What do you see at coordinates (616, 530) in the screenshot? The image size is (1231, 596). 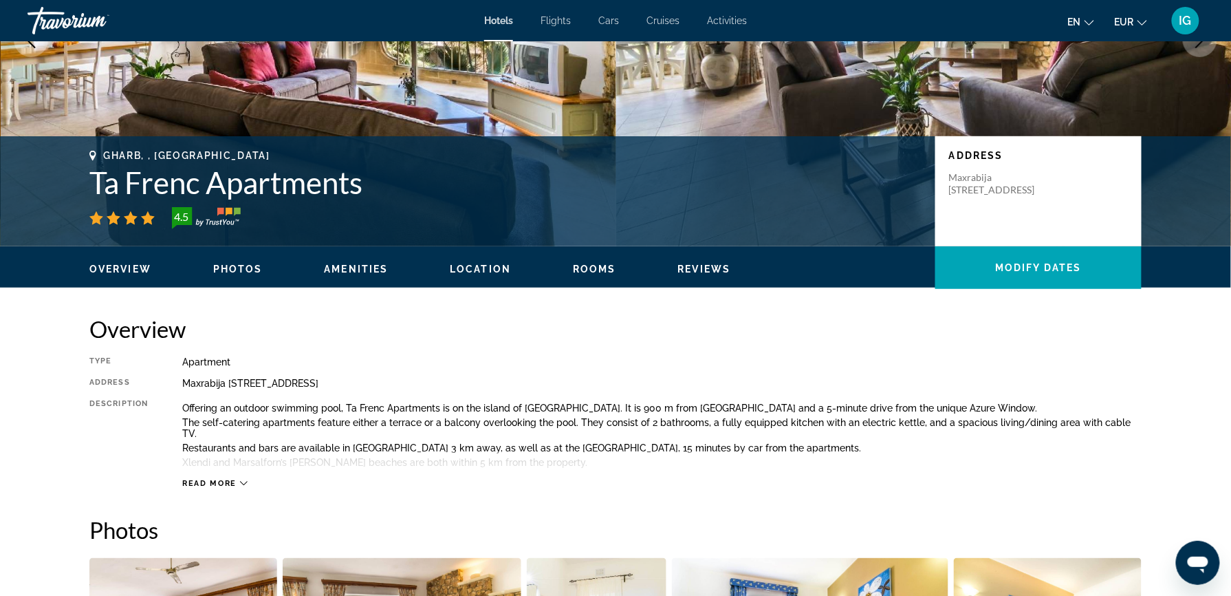 I see `h2: Photos` at bounding box center [616, 530].